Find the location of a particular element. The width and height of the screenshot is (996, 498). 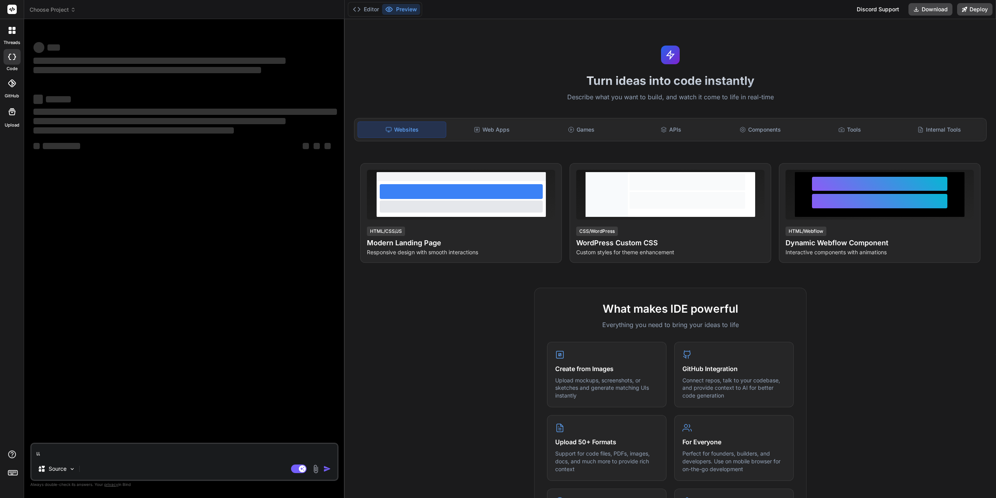

div: Web Apps is located at coordinates (492, 130).